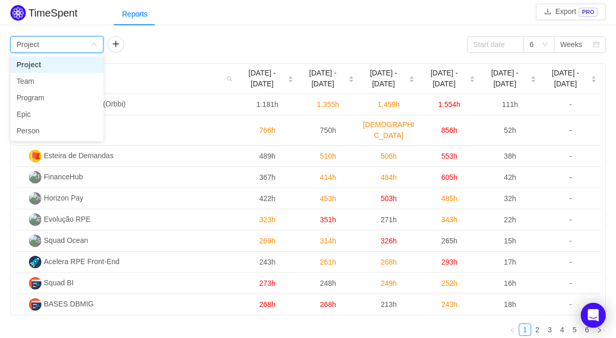 The width and height of the screenshot is (616, 338). Describe the element at coordinates (510, 105) in the screenshot. I see `span: 111h` at that location.